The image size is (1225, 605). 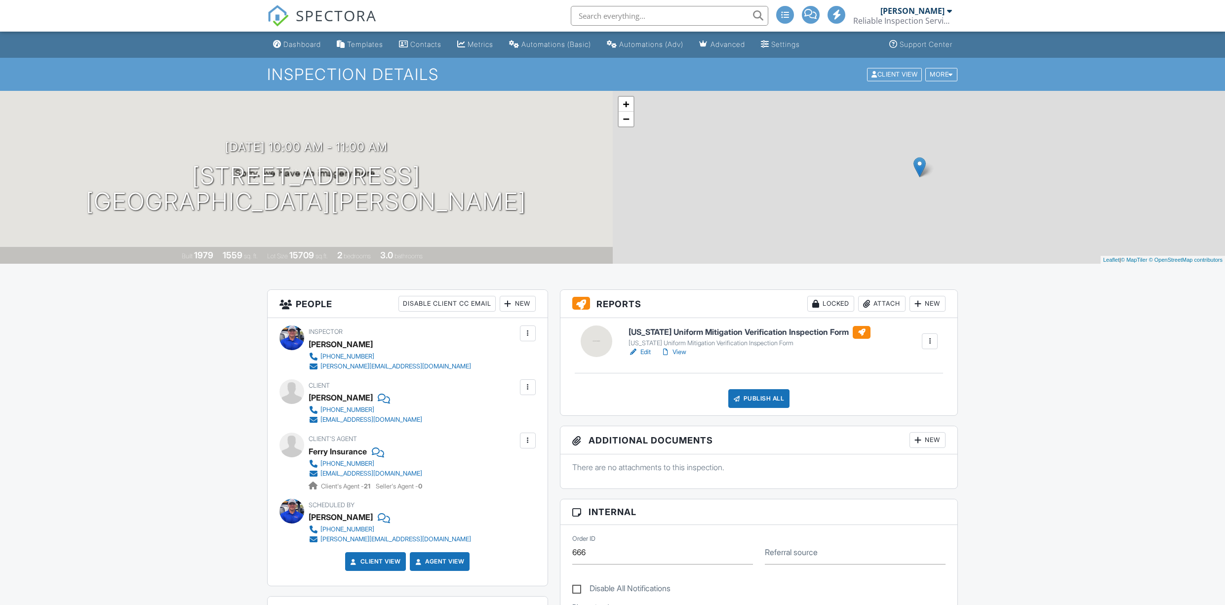 I want to click on a: SPECTORA, so click(x=322, y=24).